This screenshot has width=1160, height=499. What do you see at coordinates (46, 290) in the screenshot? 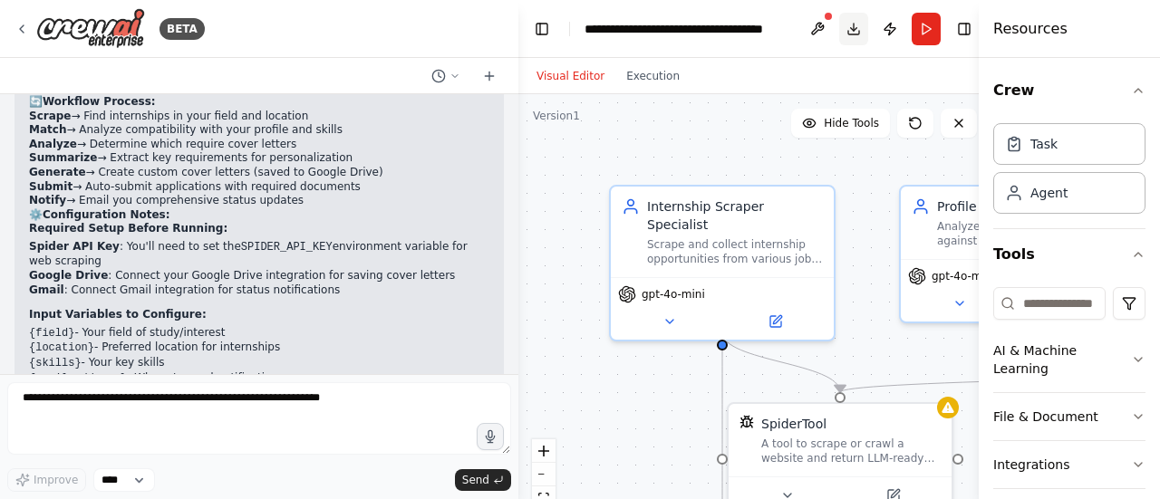
I see `strong: Gmail` at bounding box center [46, 290].